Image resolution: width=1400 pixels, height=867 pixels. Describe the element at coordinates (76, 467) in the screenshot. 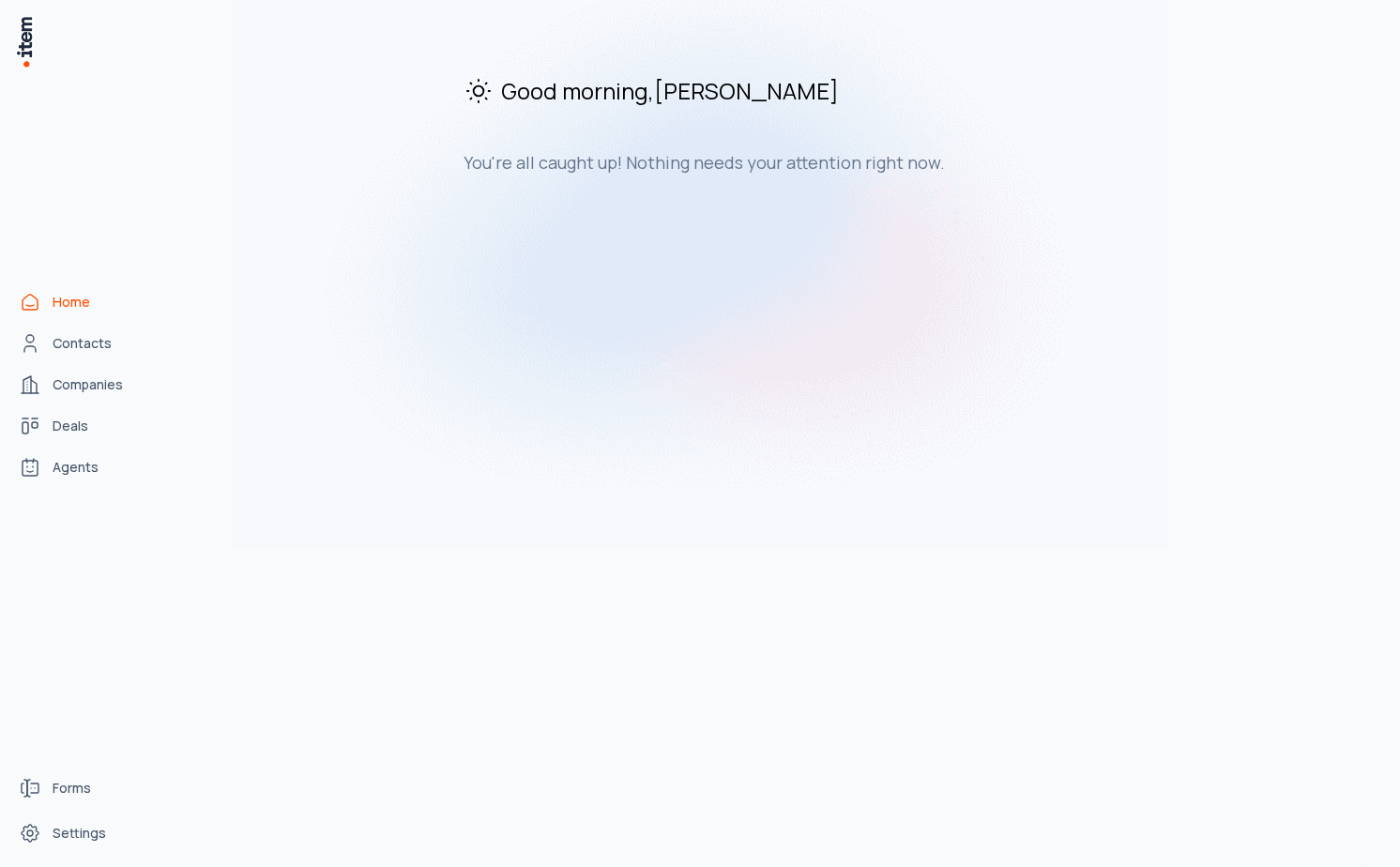

I see `span: Agents` at that location.